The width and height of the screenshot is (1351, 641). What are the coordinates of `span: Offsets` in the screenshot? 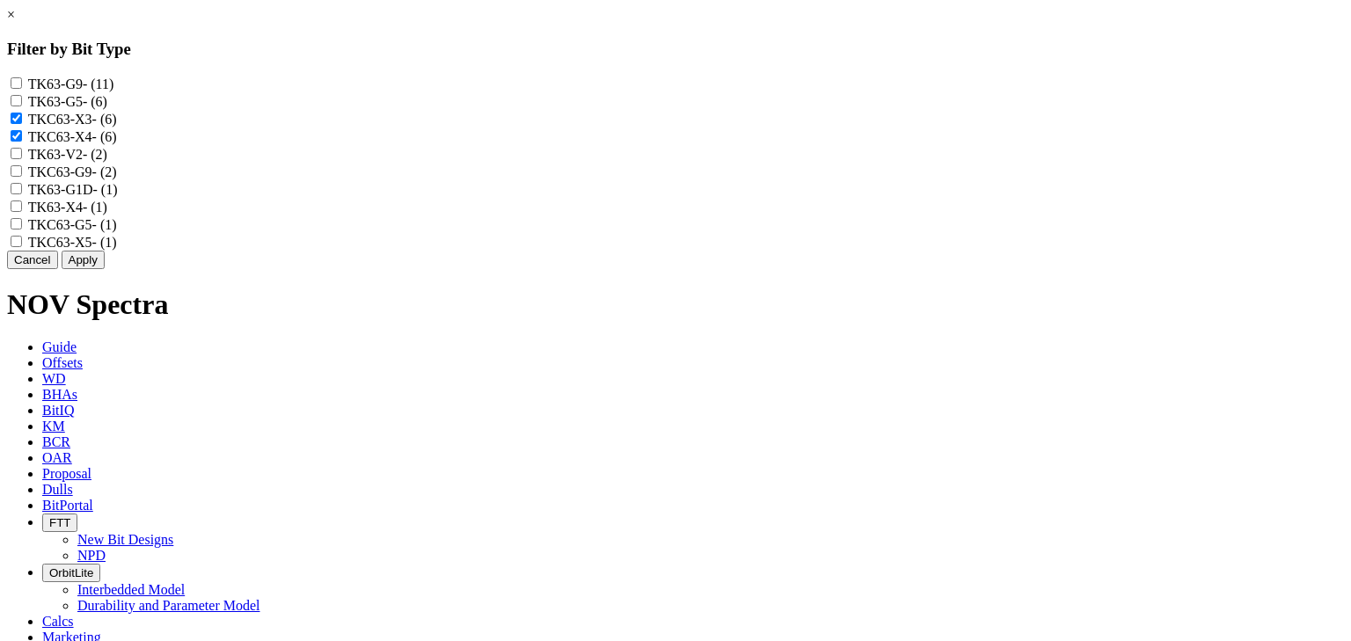 It's located at (62, 362).